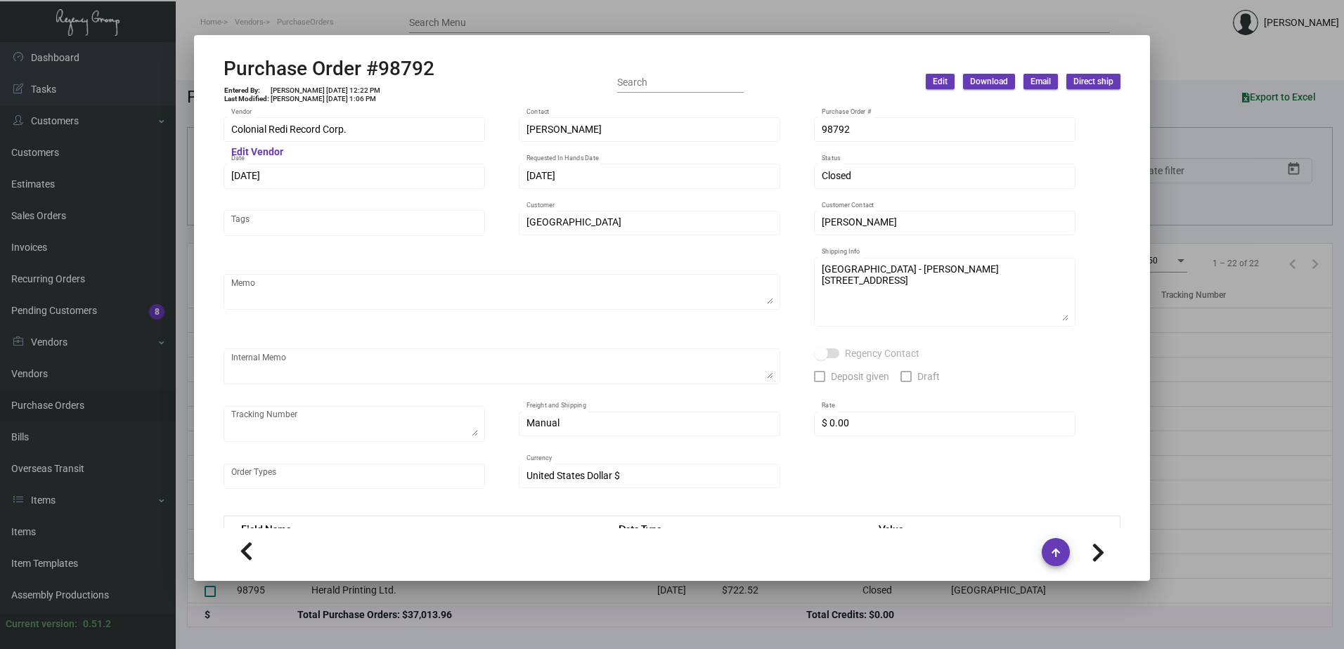 The width and height of the screenshot is (1344, 649). Describe the element at coordinates (247, 99) in the screenshot. I see `td: Last Modified:` at that location.